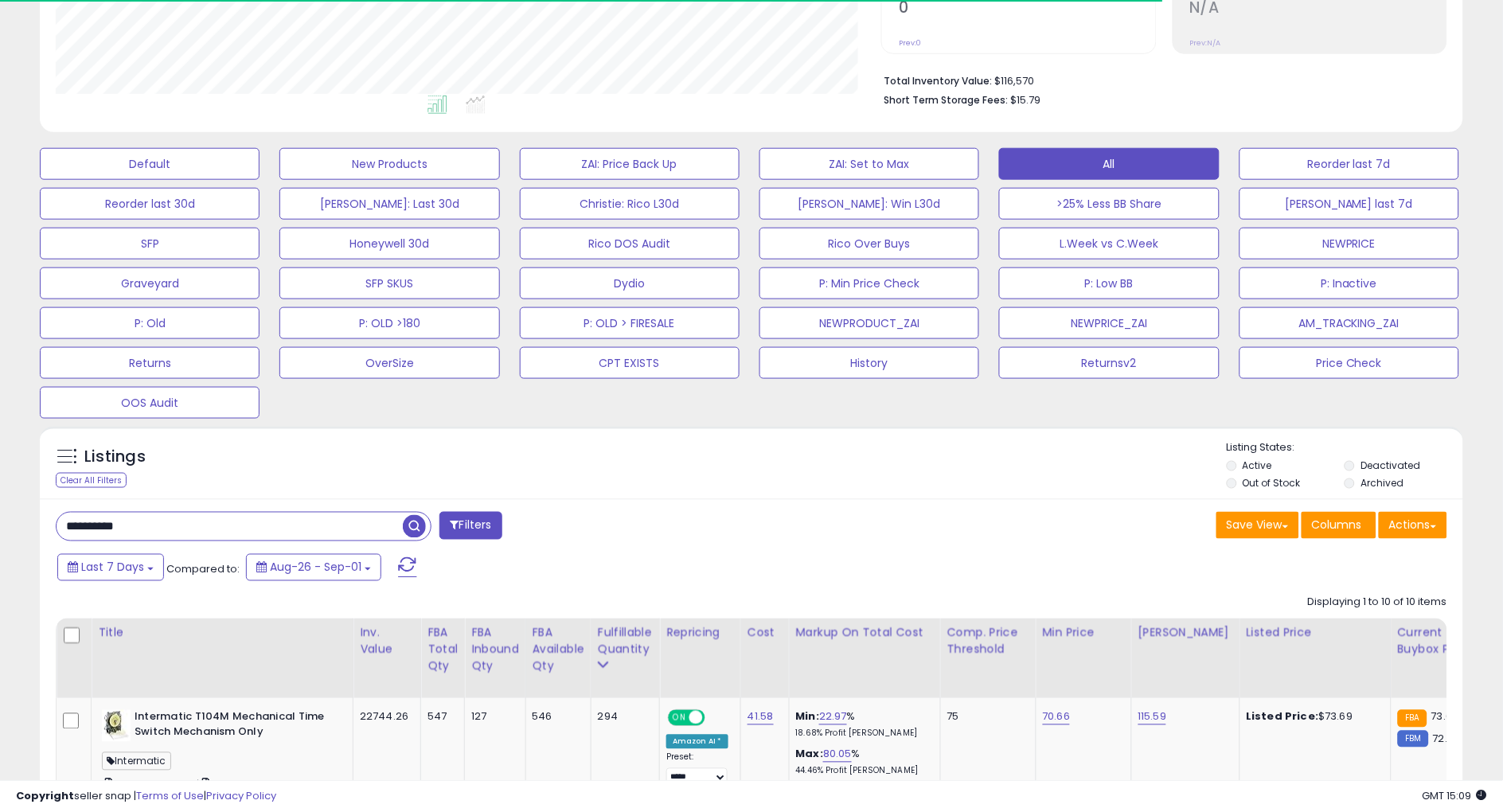  What do you see at coordinates (559, 649) in the screenshot?
I see `div: FBA Available Qty` at bounding box center [559, 649].